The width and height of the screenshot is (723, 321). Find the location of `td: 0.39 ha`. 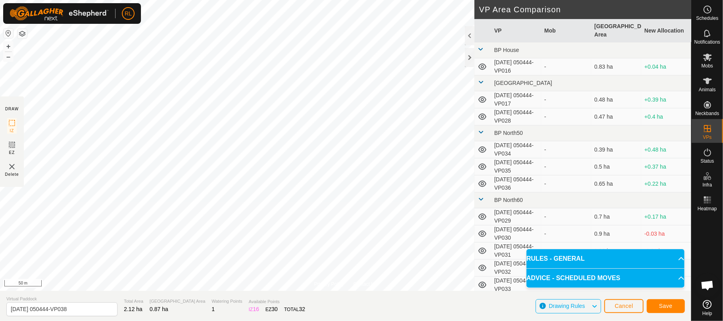

td: 0.39 ha is located at coordinates (616, 150).